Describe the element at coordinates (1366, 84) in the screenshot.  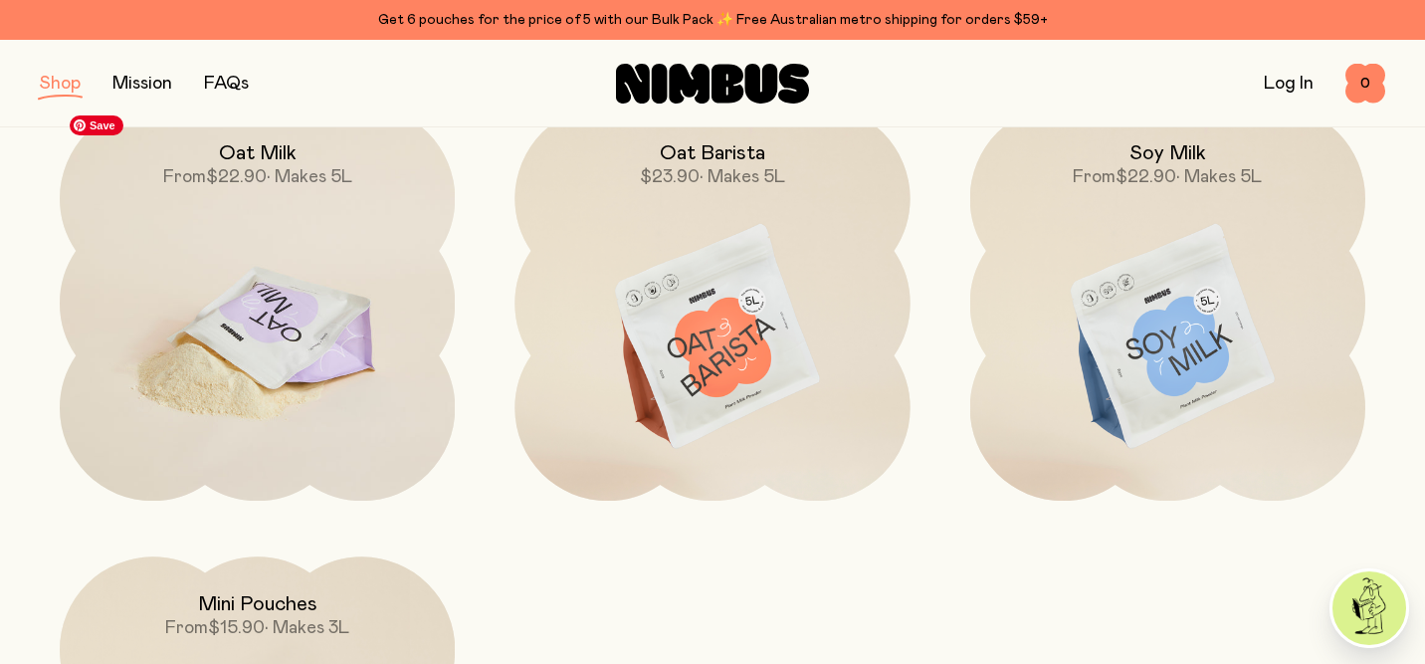
I see `button: 0` at that location.